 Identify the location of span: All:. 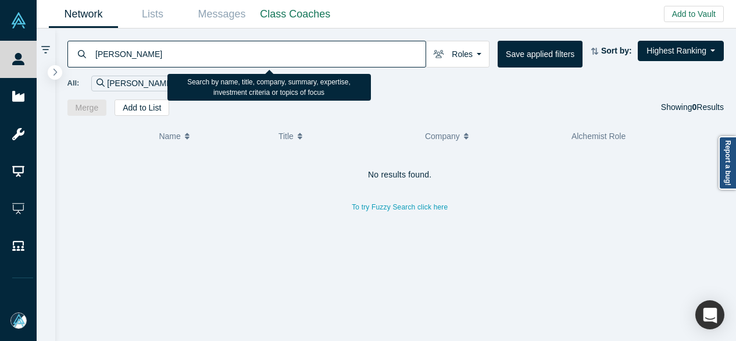
(73, 83).